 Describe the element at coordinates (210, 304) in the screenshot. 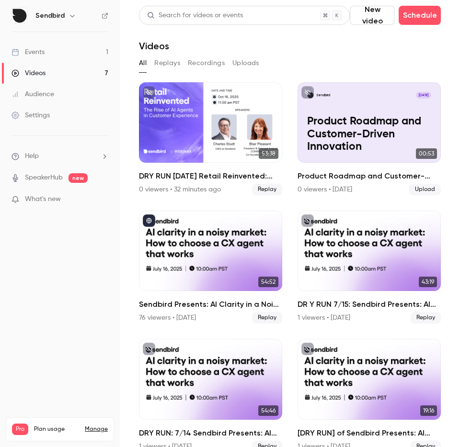

I see `h2: Sendbird Presents: AI Clarity in a Noisy Market` at that location.